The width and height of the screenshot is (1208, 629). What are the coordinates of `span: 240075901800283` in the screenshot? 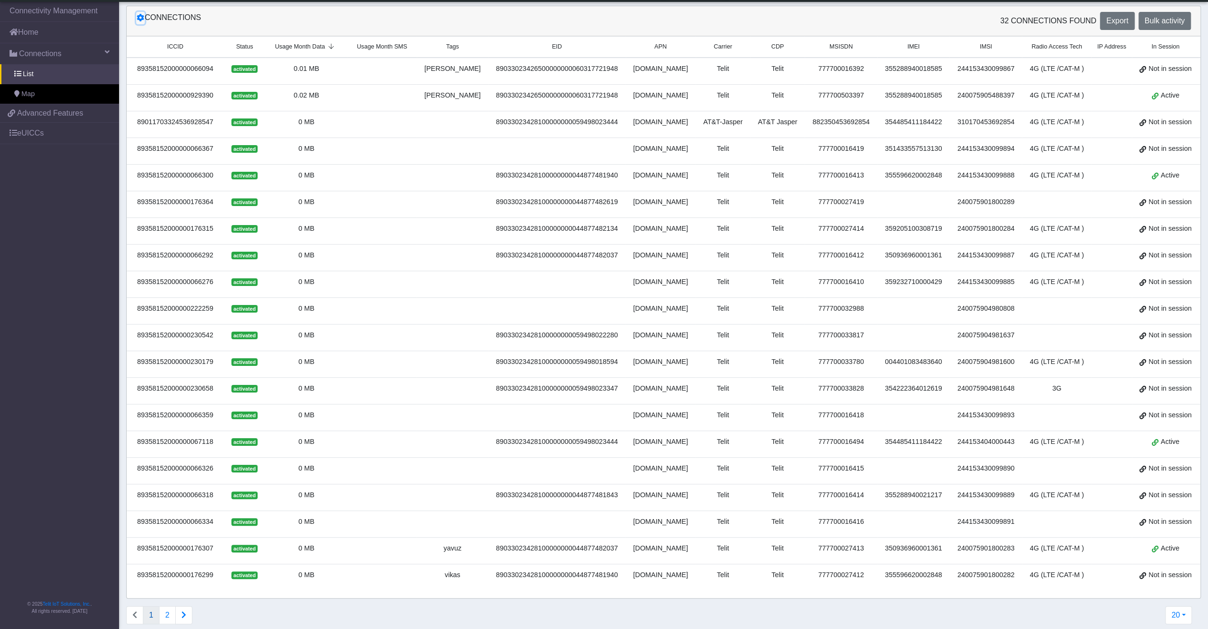 It's located at (985, 548).